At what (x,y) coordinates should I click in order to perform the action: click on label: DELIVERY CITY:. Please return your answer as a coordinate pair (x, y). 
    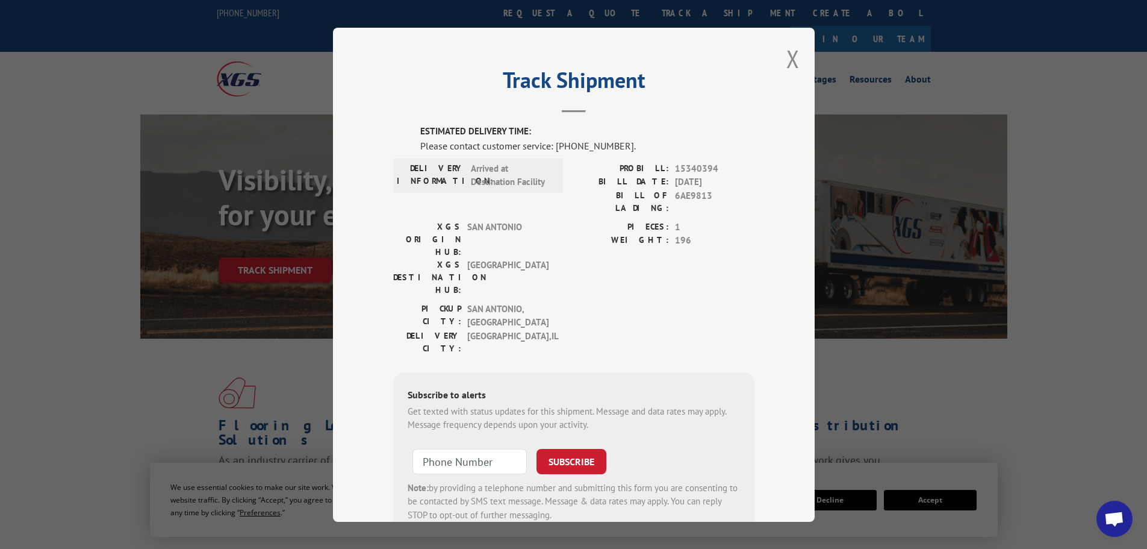
    Looking at the image, I should click on (427, 341).